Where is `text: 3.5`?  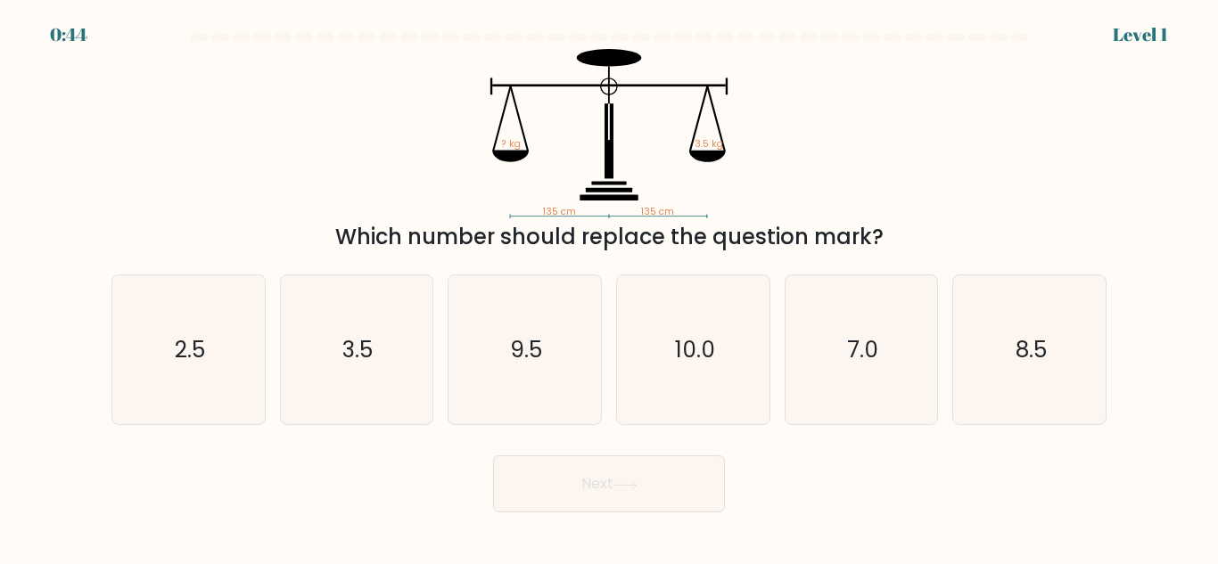 text: 3.5 is located at coordinates (358, 349).